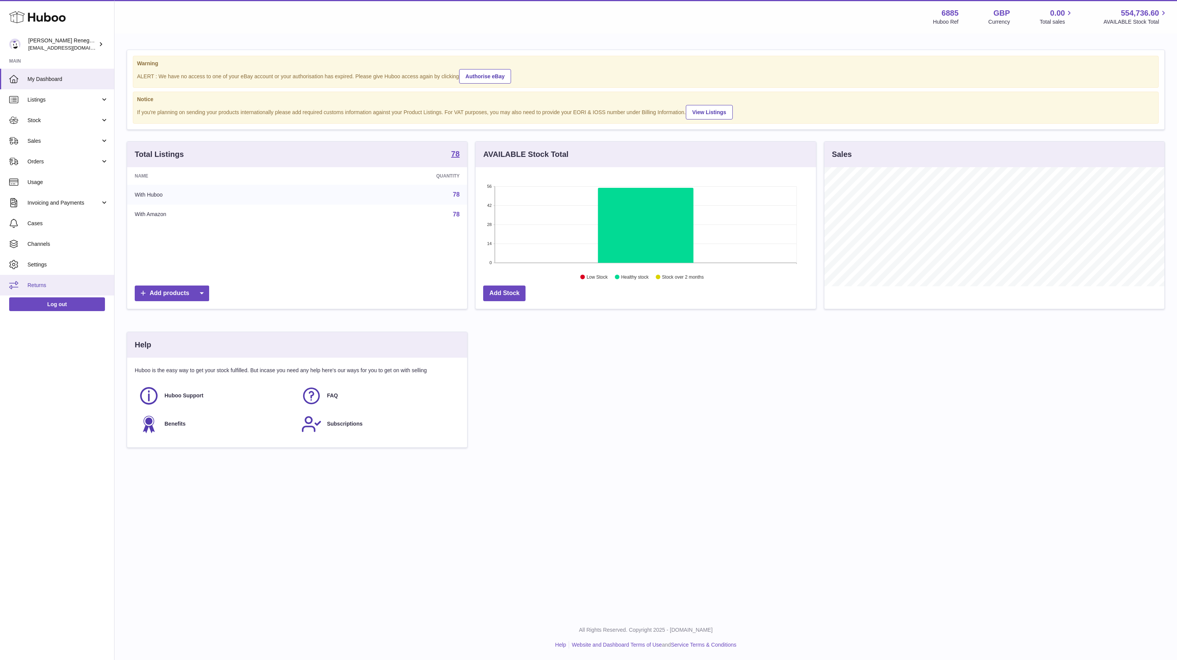 Image resolution: width=1177 pixels, height=660 pixels. I want to click on span: Subscriptions, so click(345, 424).